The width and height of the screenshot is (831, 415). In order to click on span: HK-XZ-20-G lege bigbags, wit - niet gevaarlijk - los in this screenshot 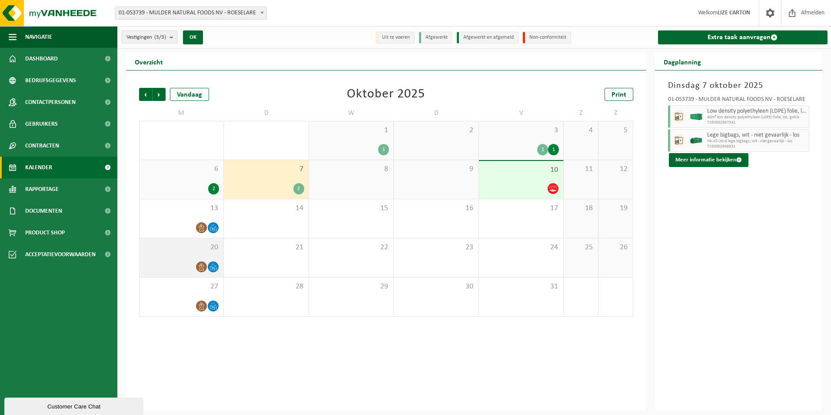, I will do `click(757, 141)`.